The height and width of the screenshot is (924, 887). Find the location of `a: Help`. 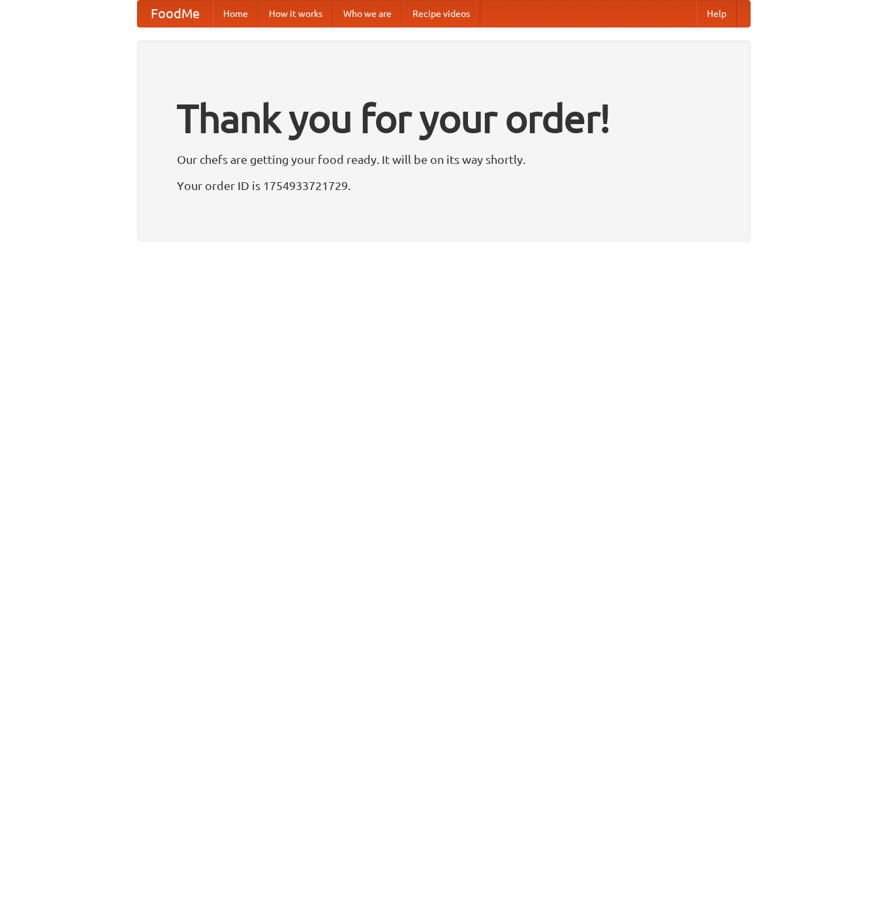

a: Help is located at coordinates (717, 14).